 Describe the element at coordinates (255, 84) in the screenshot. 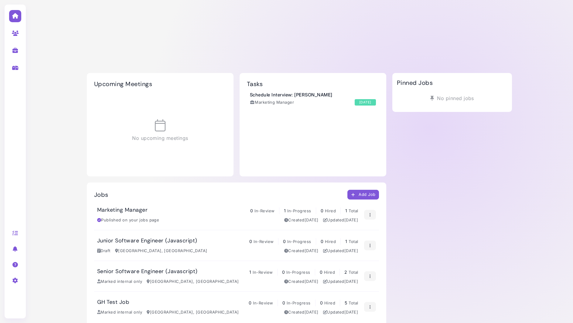

I see `h2: Tasks` at that location.